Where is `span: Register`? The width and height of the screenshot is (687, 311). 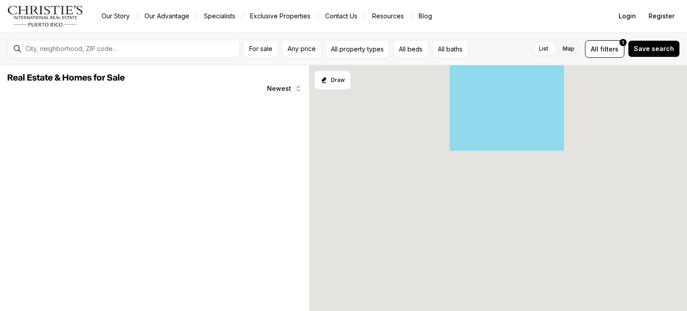 span: Register is located at coordinates (661, 16).